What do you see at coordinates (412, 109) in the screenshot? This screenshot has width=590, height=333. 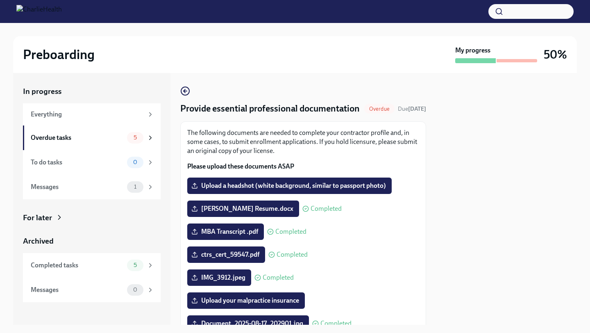 I see `span: Due` at bounding box center [412, 109].